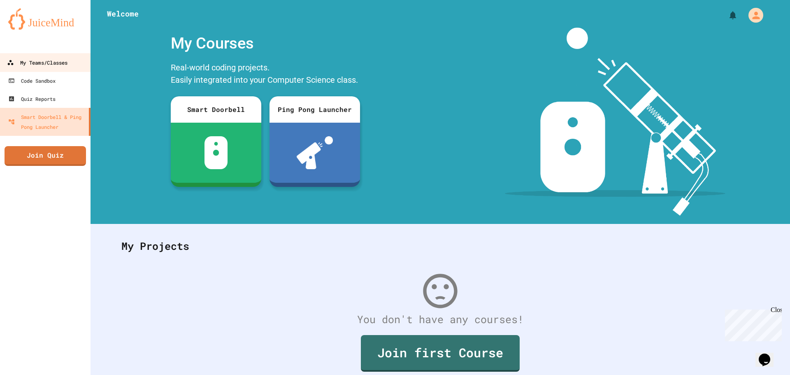  I want to click on img: logo-orange.svg, so click(45, 19).